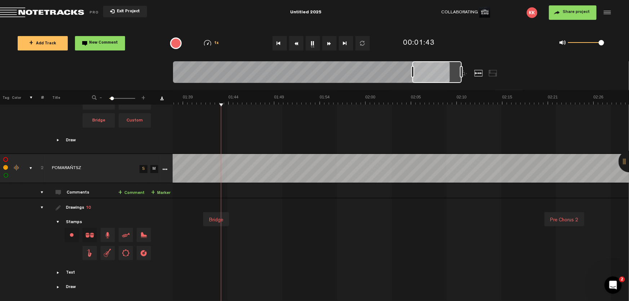  Describe the element at coordinates (104, 43) in the screenshot. I see `span: New Comment` at that location.